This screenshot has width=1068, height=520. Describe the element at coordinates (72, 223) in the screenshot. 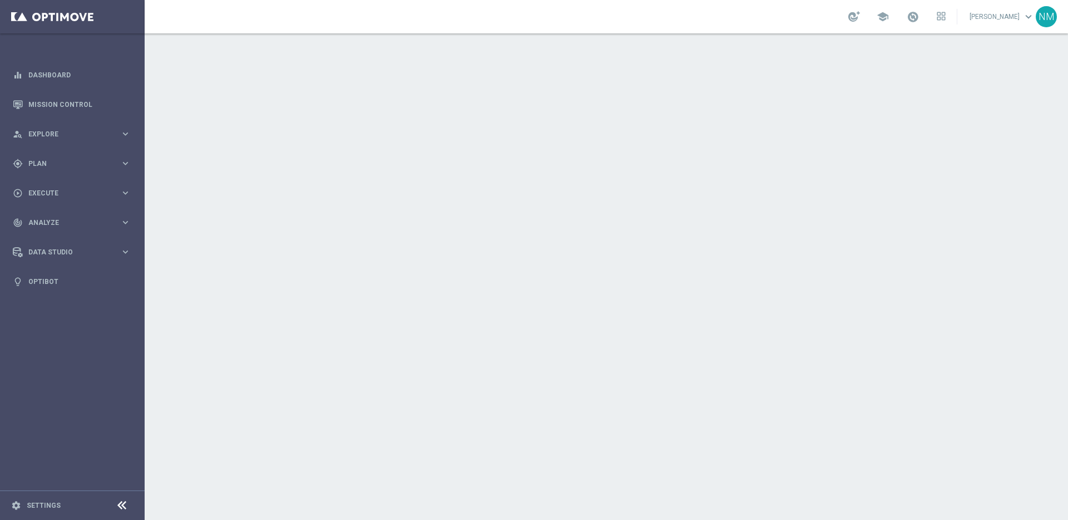

I see `button: track_changes Analyze keyboard_arrow_right` at that location.